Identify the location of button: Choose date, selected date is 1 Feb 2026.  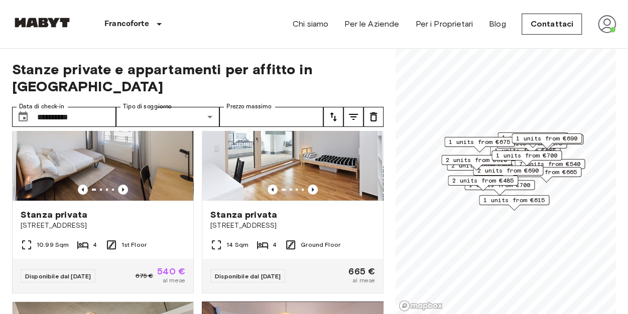
(23, 117).